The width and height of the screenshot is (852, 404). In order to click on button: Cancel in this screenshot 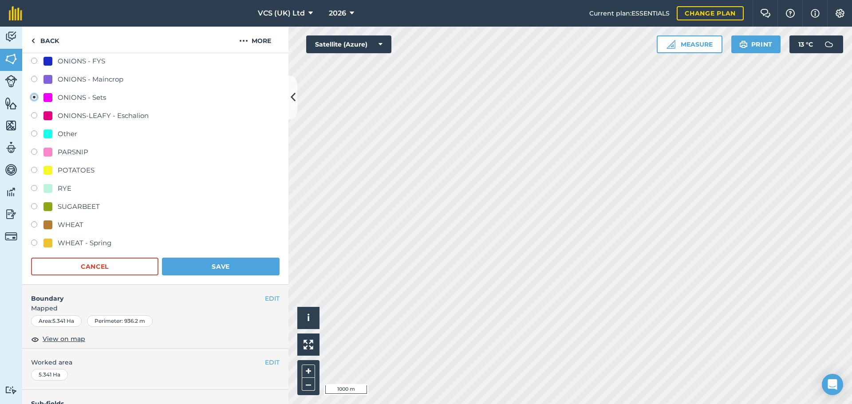, I will do `click(95, 267)`.